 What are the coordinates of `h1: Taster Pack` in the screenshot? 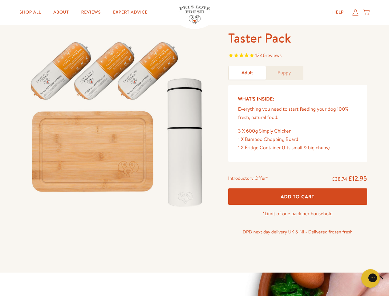 It's located at (298, 38).